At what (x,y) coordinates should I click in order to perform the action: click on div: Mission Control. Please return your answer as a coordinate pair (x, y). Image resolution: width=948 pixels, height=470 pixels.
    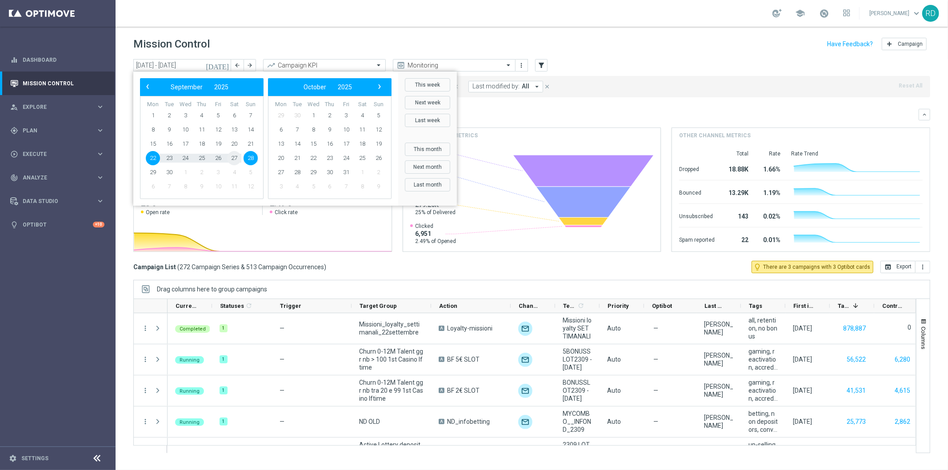
    Looking at the image, I should click on (57, 83).